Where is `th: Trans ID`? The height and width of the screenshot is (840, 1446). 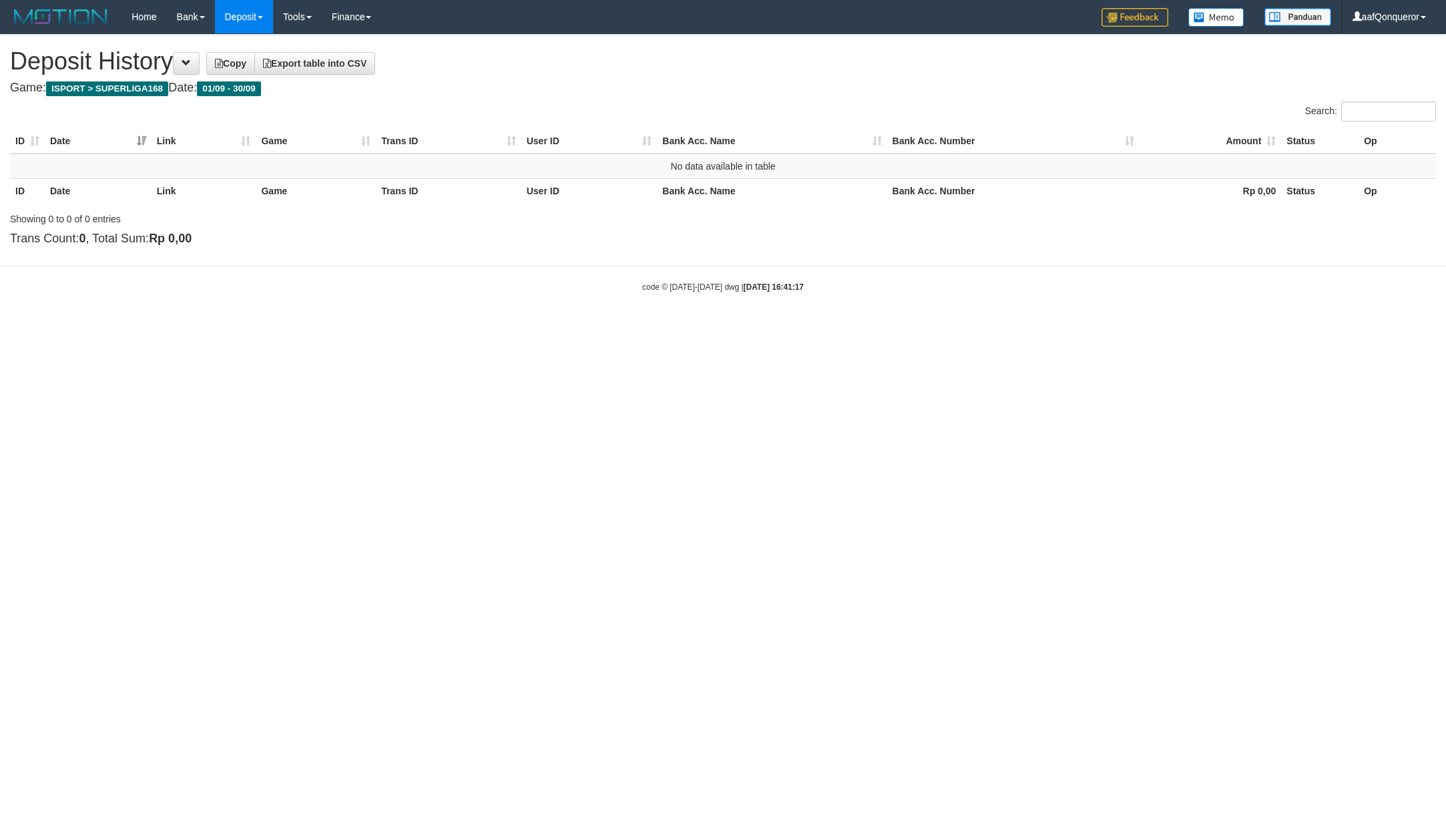 th: Trans ID is located at coordinates (449, 190).